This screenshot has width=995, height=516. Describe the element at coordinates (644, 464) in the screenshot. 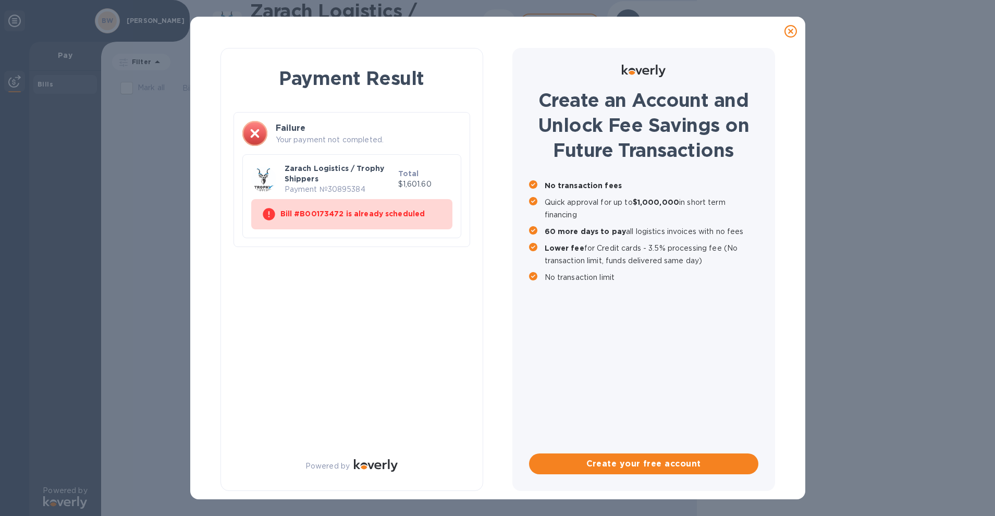

I see `button: Create your free account` at that location.